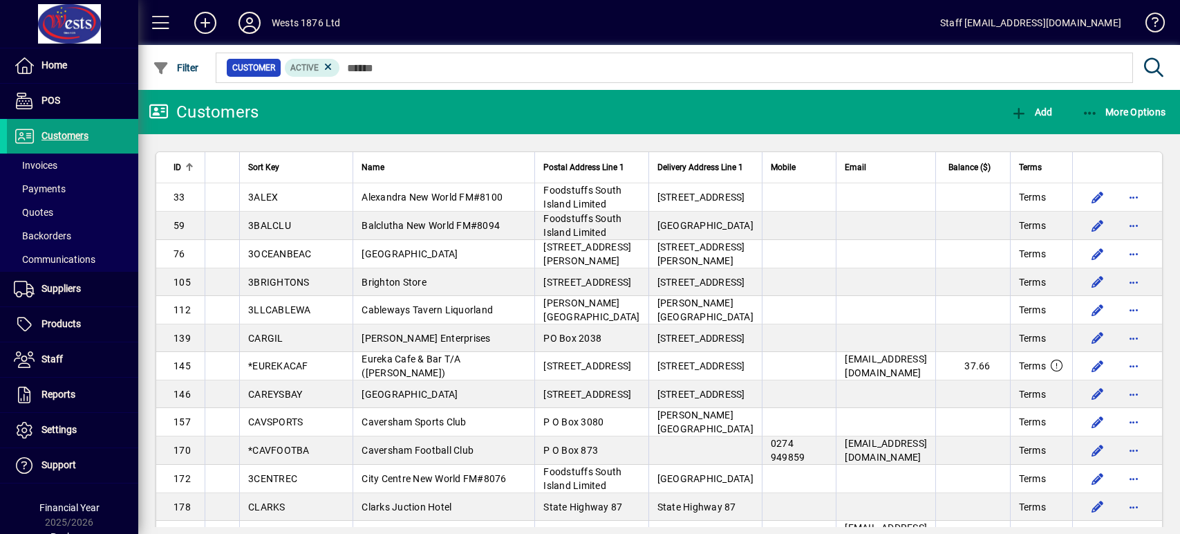  Describe the element at coordinates (279, 282) in the screenshot. I see `span: 3BRIGHTONS` at that location.